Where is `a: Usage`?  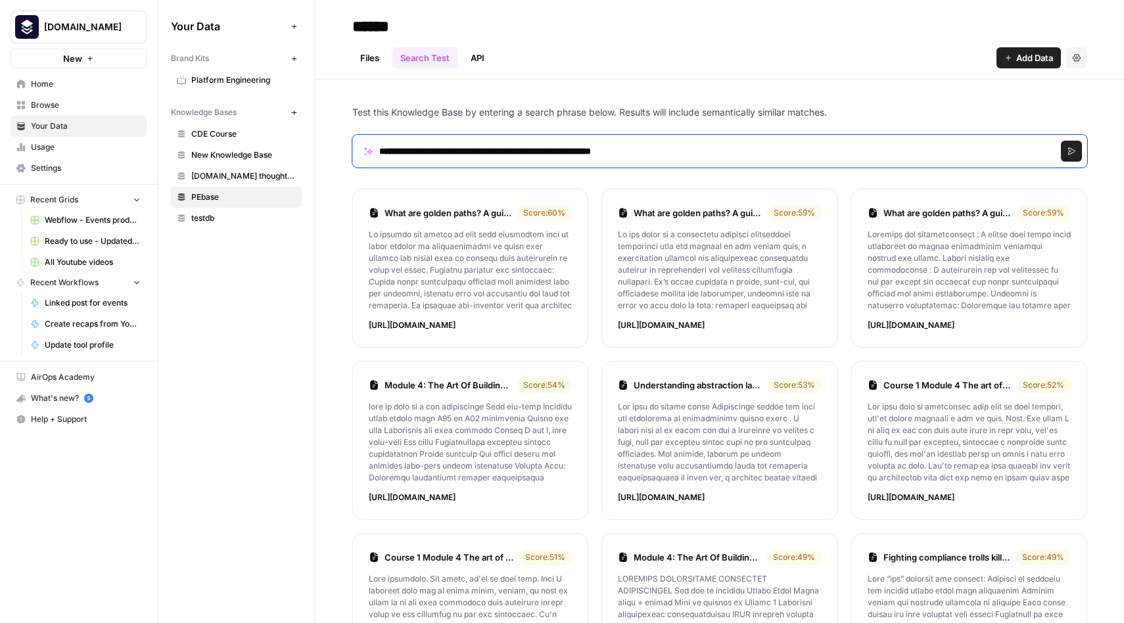 a: Usage is located at coordinates (78, 147).